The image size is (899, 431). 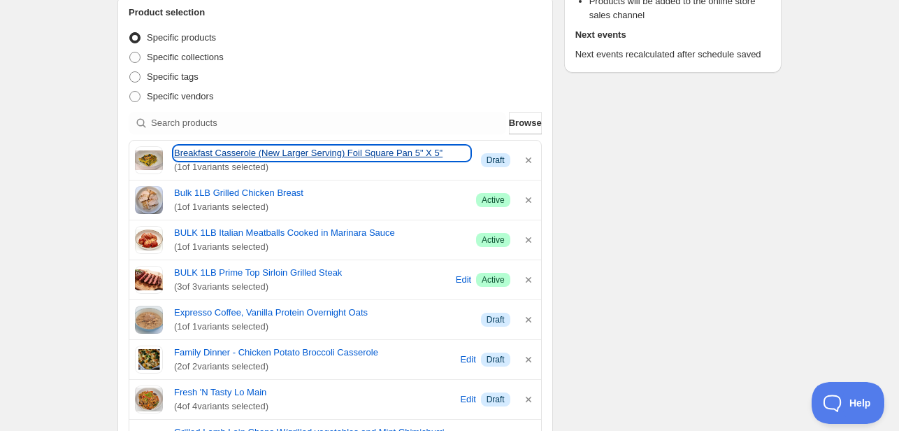 I want to click on span: Specific collections, so click(x=185, y=57).